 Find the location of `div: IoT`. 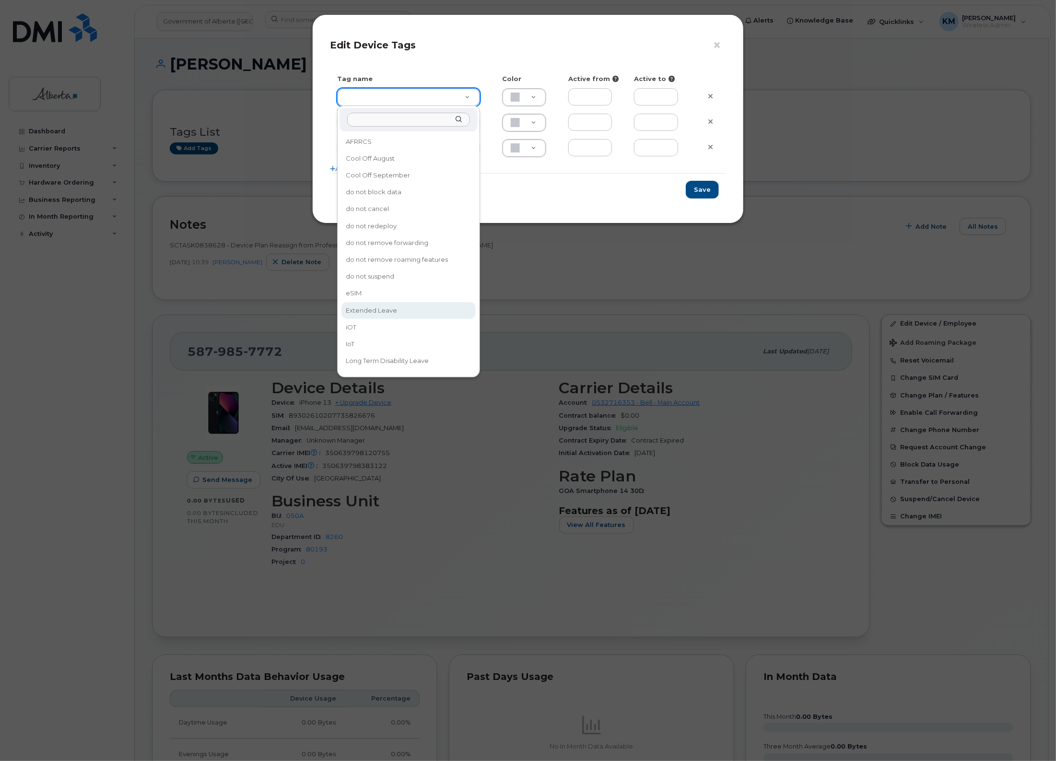

div: IoT is located at coordinates (409, 344).